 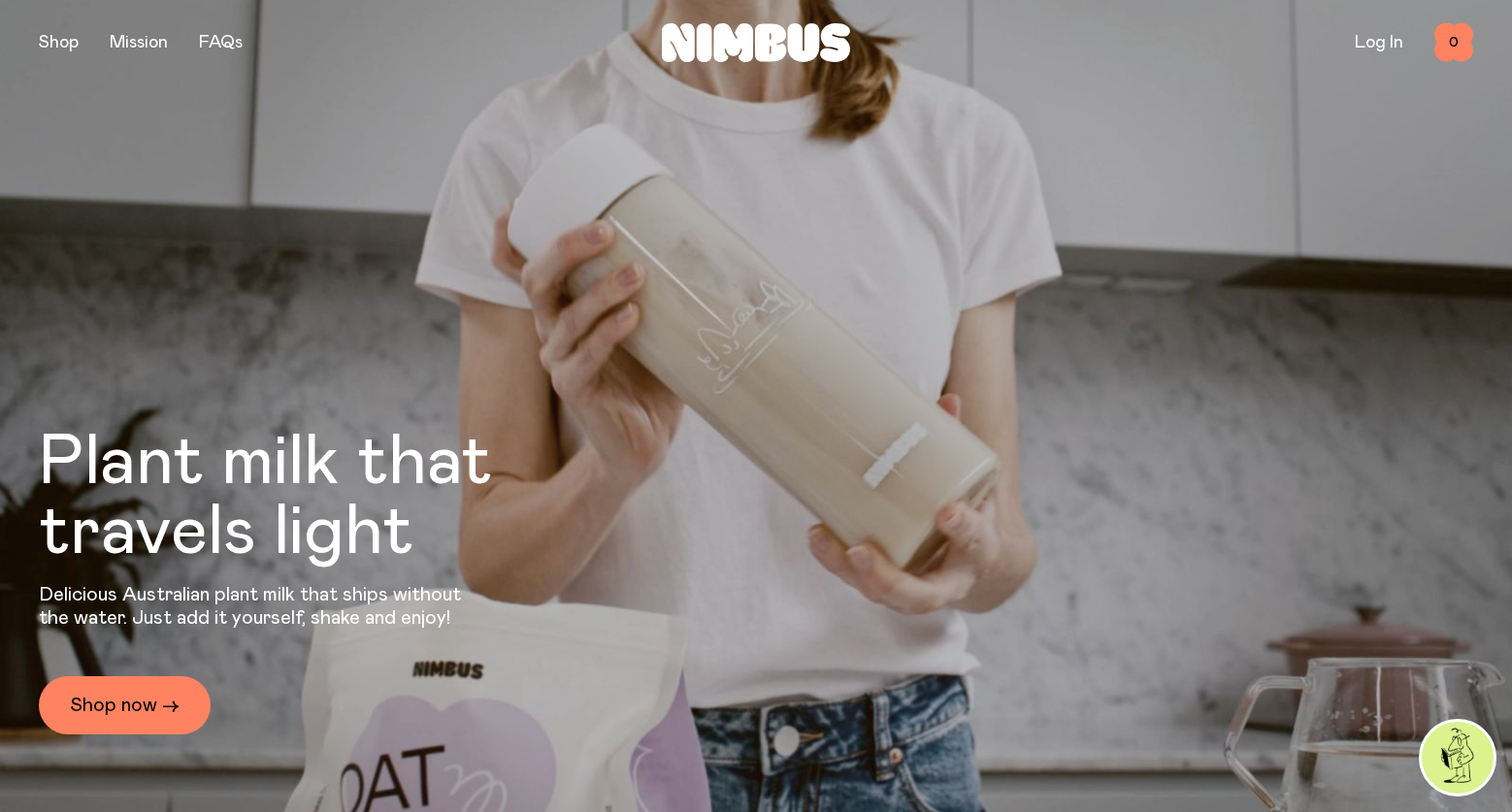 I want to click on p: Delicious Australian plant milk that ships without the water. Just add it yourself, shake and enjoy!, so click(x=256, y=606).